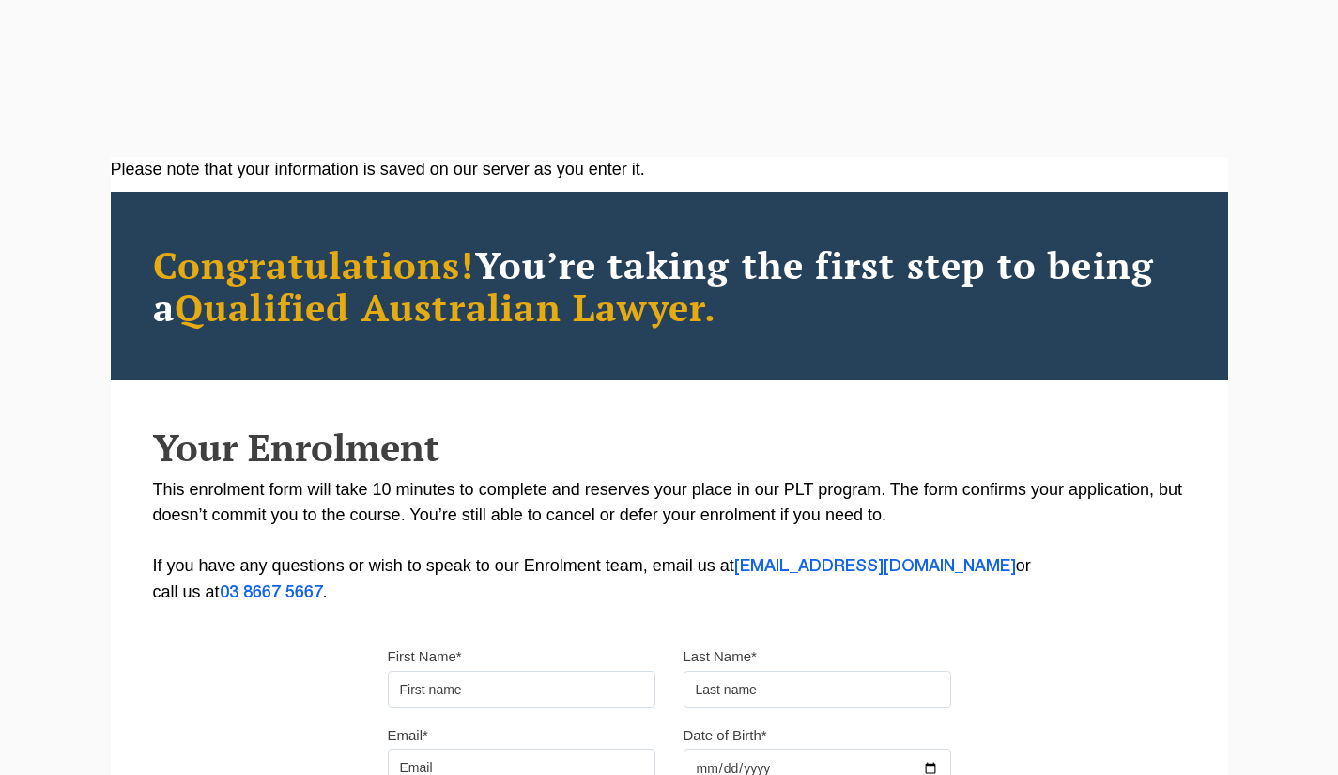 The width and height of the screenshot is (1338, 775). Describe the element at coordinates (314, 264) in the screenshot. I see `span: Congratulations!` at that location.